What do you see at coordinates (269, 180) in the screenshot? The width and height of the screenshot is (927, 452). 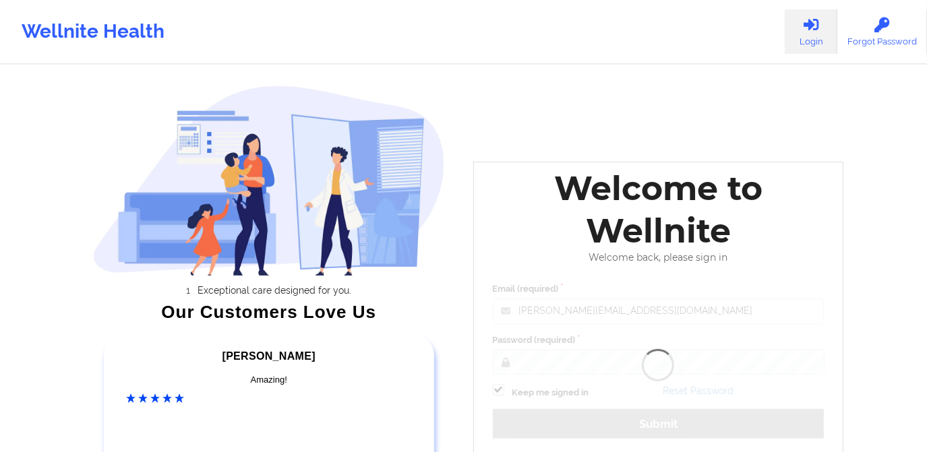 I see `img: wellnite-auth-hero_200.c722682e.png` at bounding box center [269, 180].